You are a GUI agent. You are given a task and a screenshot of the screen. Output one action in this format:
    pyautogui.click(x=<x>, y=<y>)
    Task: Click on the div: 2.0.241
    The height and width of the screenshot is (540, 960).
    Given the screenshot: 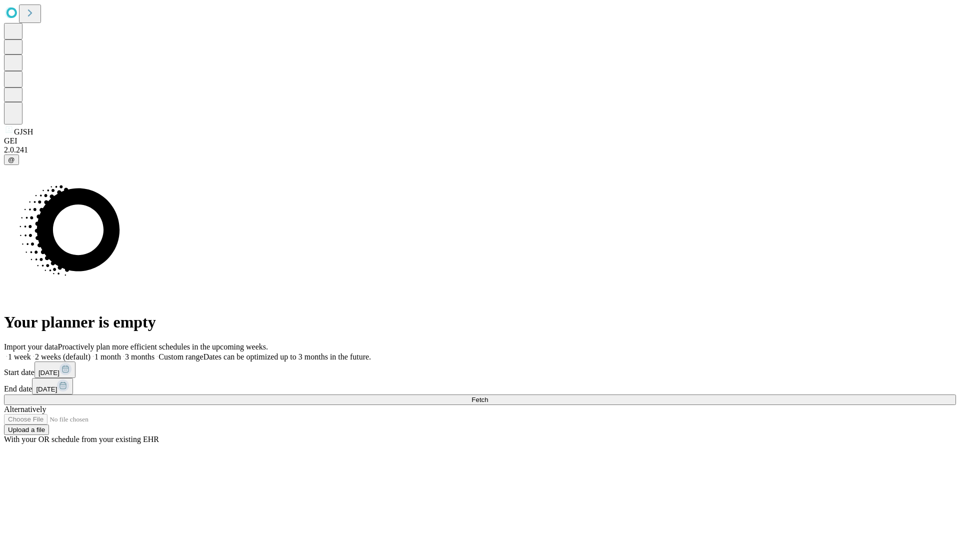 What is the action you would take?
    pyautogui.click(x=480, y=150)
    